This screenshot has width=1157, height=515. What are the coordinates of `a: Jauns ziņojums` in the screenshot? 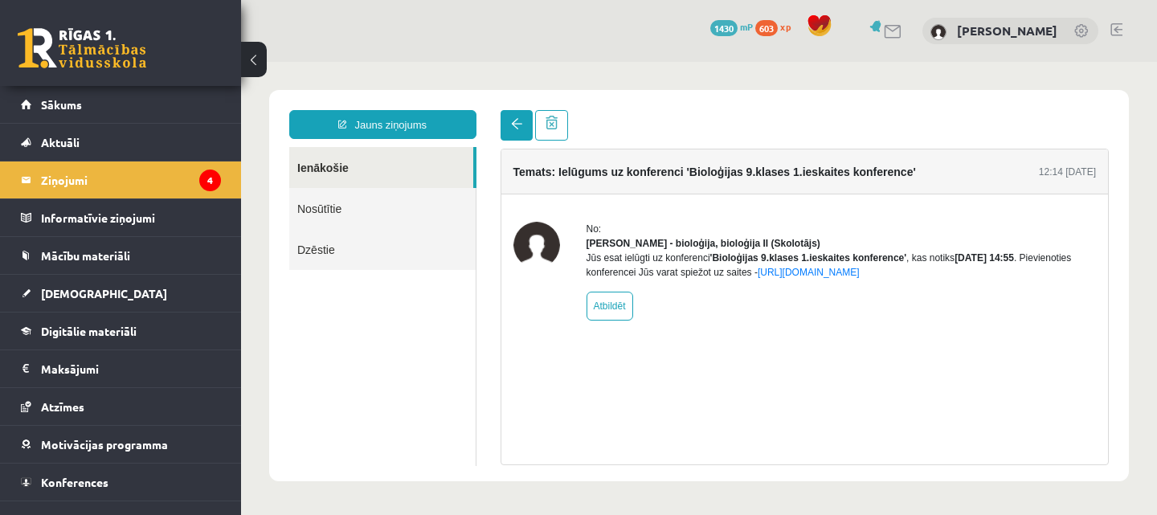 It's located at (141, 63).